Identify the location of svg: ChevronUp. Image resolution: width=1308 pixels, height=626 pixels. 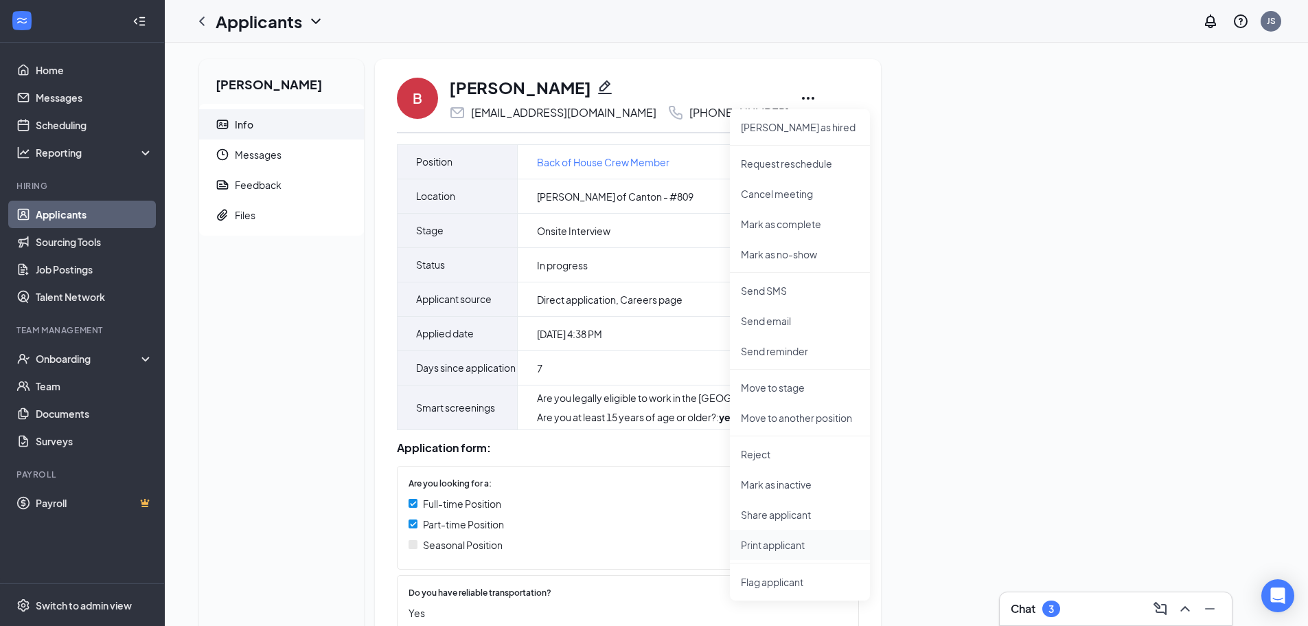
(1185, 609).